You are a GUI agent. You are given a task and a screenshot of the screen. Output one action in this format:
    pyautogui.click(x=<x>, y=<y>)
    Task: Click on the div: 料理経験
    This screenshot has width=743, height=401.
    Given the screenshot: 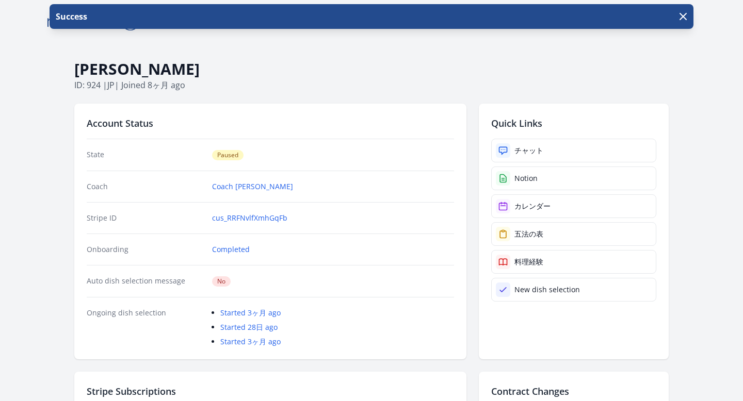 What is the action you would take?
    pyautogui.click(x=529, y=262)
    